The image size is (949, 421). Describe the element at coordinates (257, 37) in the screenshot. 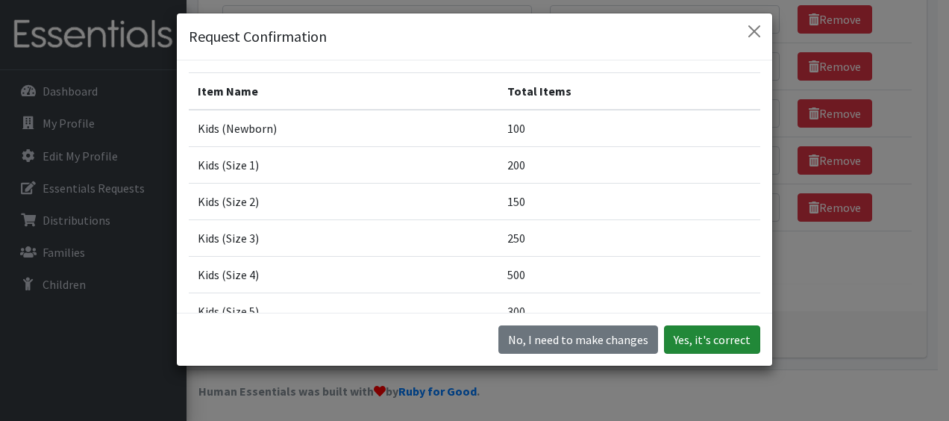

I see `h5: Request Confirmation` at that location.